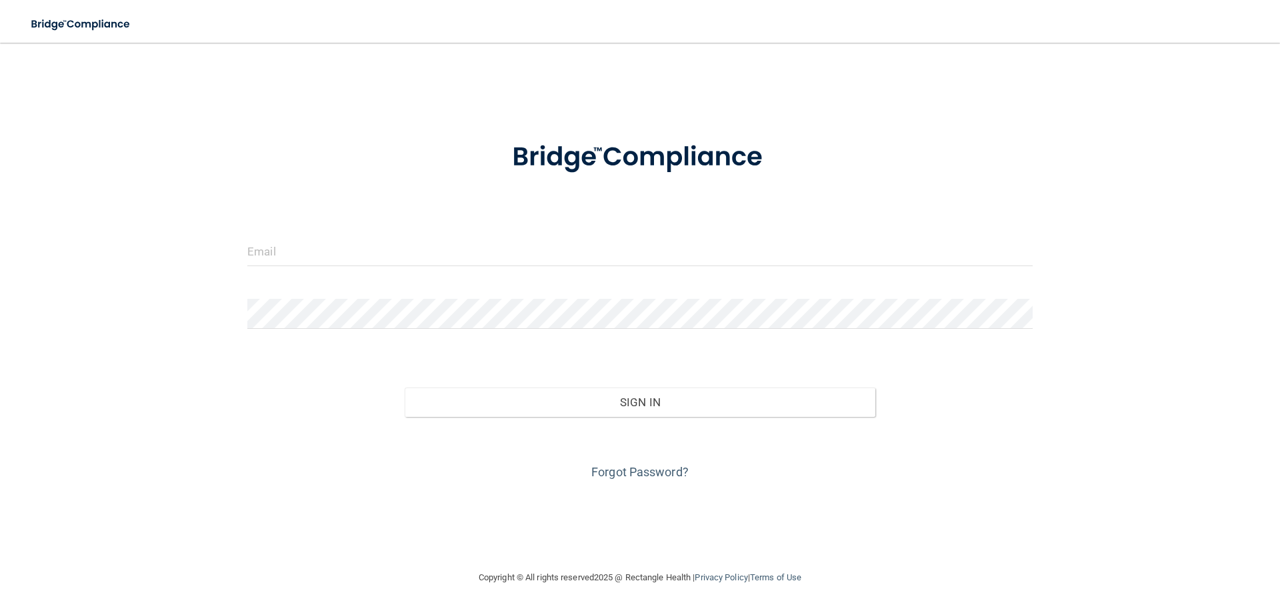 This screenshot has width=1280, height=613. I want to click on div: Copyright © All rights reserved 2025 @ Rectangle Health | |, so click(640, 577).